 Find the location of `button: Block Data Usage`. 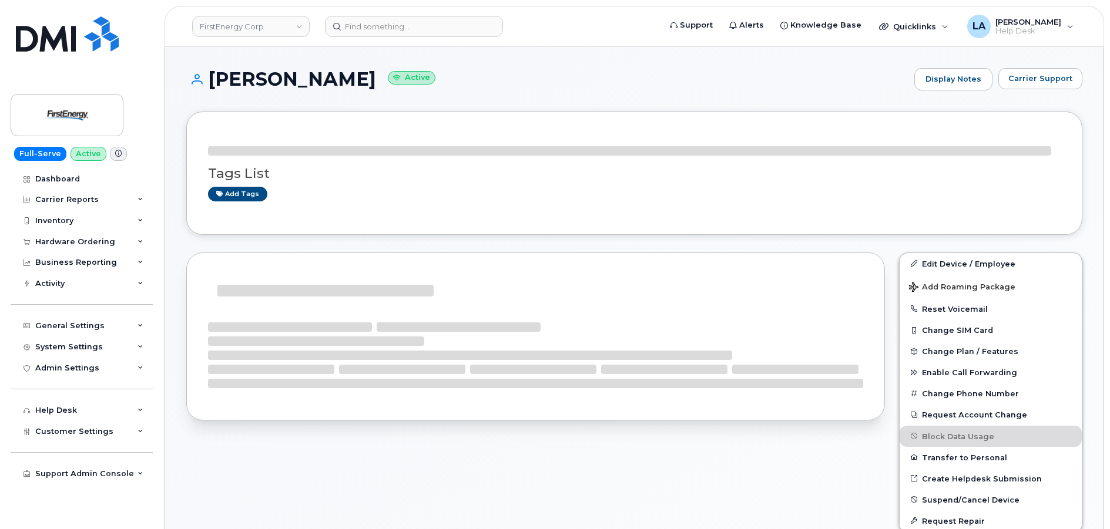

button: Block Data Usage is located at coordinates (991, 437).